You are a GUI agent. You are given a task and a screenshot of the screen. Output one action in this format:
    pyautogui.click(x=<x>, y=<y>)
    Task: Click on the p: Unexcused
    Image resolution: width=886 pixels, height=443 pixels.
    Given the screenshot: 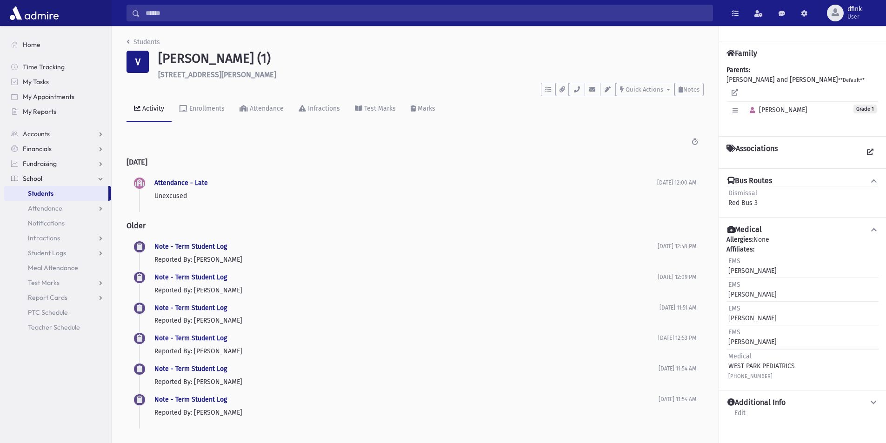 What is the action you would take?
    pyautogui.click(x=405, y=196)
    